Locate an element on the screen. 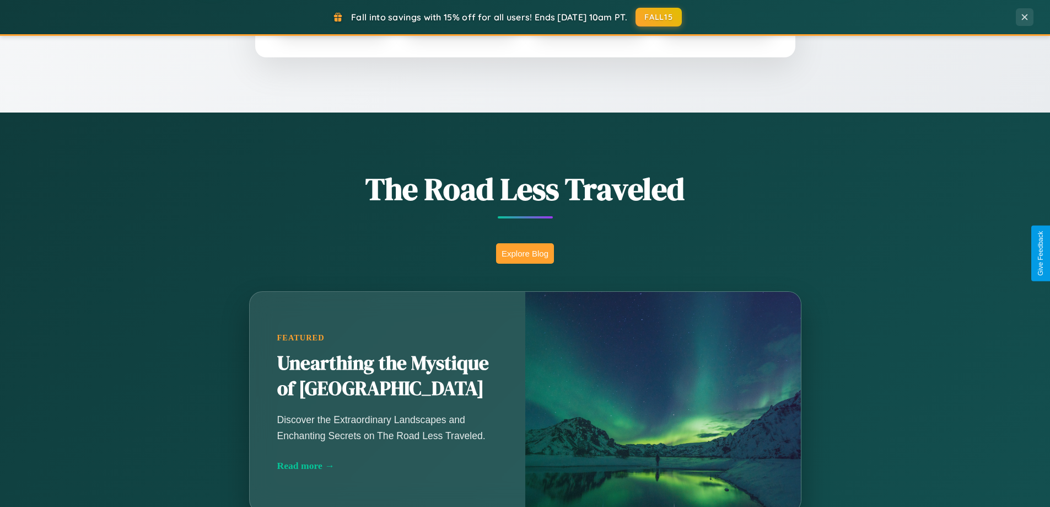 Image resolution: width=1050 pixels, height=507 pixels. h1: The Road Less Traveled is located at coordinates (525, 189).